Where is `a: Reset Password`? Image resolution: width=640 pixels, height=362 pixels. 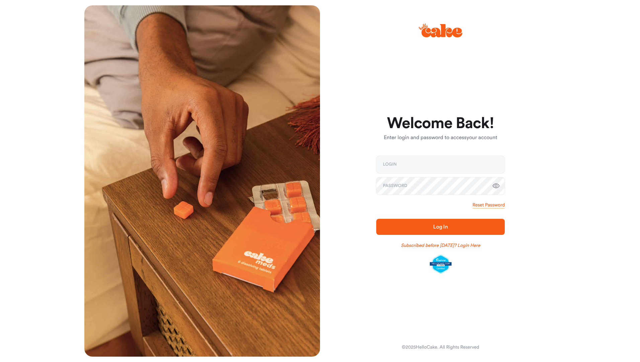 a: Reset Password is located at coordinates (489, 205).